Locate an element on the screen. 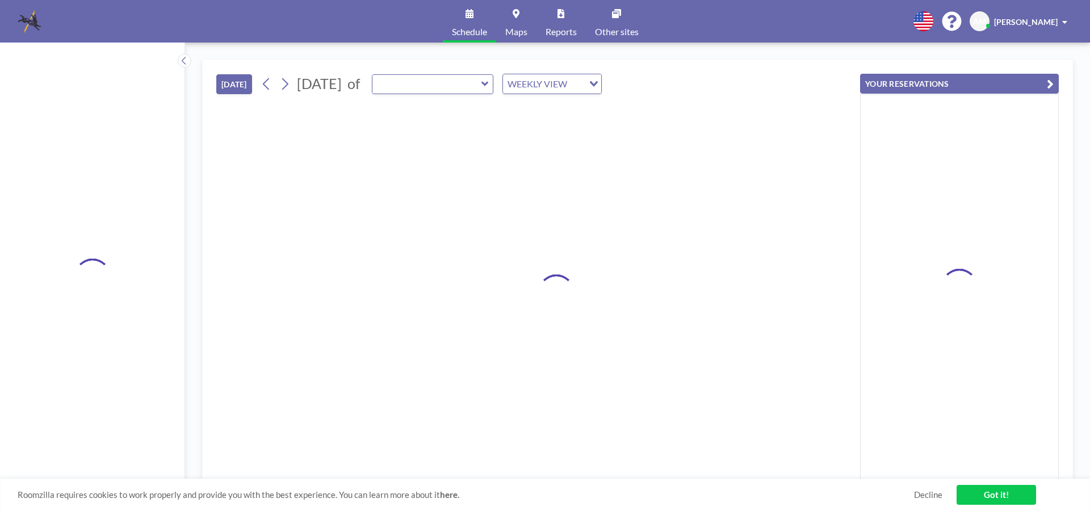 This screenshot has height=511, width=1090. span: of is located at coordinates (354, 83).